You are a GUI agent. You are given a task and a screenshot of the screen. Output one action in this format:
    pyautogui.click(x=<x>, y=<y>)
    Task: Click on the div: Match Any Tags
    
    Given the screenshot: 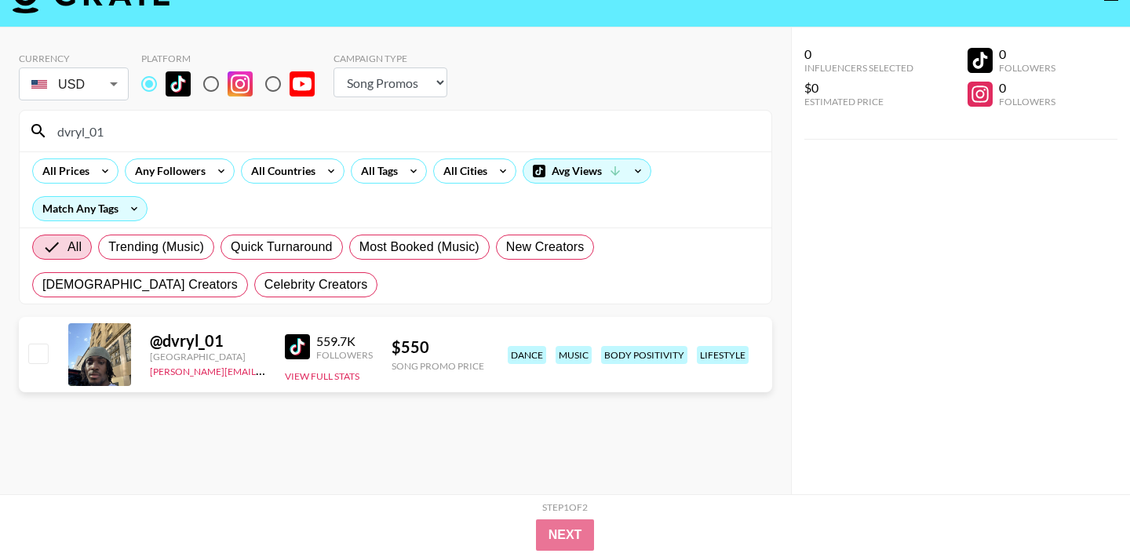 What is the action you would take?
    pyautogui.click(x=89, y=209)
    